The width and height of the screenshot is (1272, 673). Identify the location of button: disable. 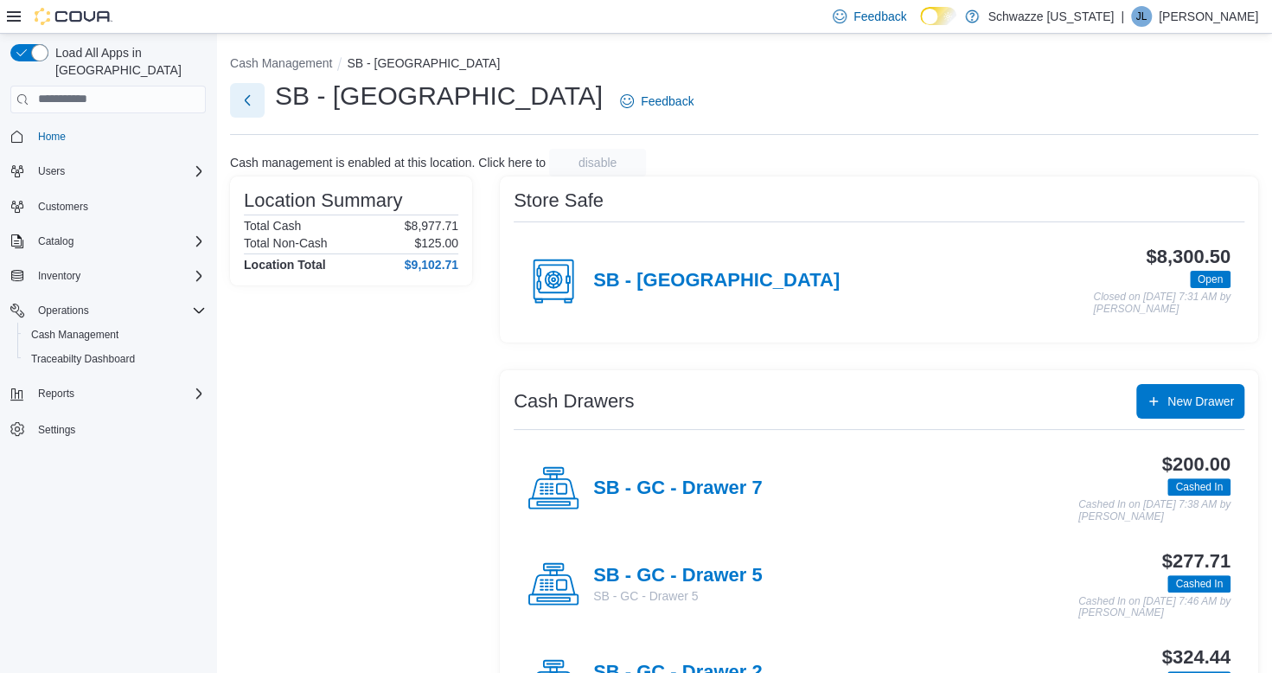
(598, 163).